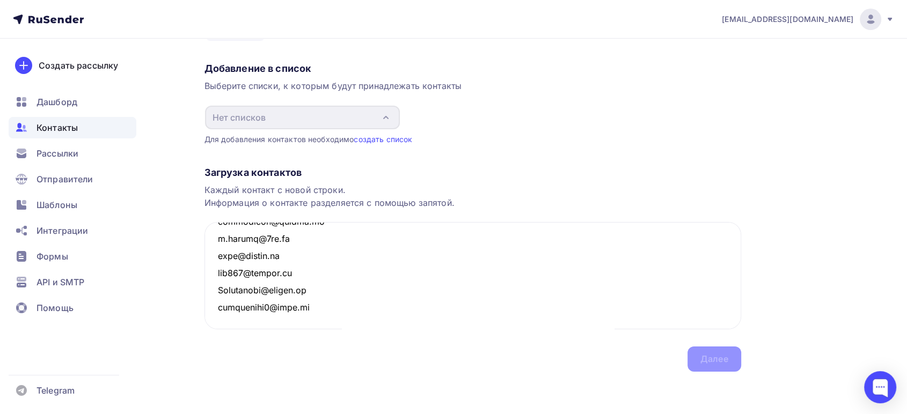 The width and height of the screenshot is (907, 414). I want to click on a: Контакты, so click(72, 128).